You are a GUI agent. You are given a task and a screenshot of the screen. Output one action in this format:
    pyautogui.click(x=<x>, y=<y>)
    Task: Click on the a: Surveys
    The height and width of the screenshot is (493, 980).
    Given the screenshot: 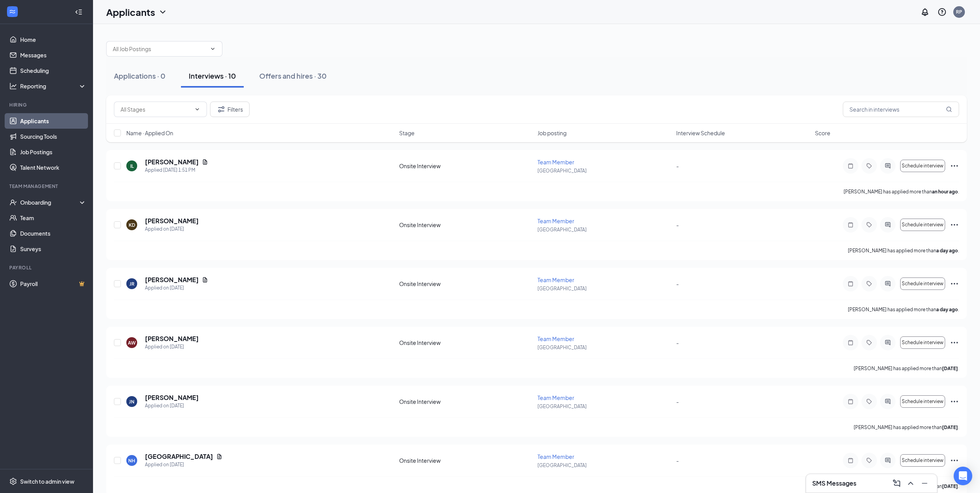 What is the action you would take?
    pyautogui.click(x=53, y=249)
    